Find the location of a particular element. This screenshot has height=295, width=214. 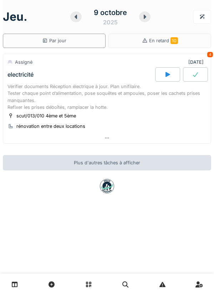

div: Par jour is located at coordinates (54, 40).